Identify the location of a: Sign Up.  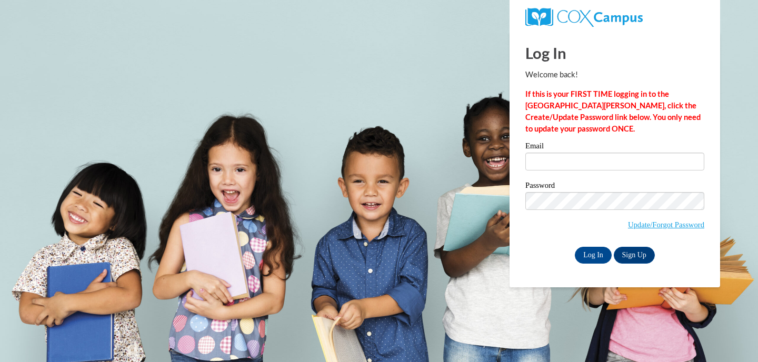
(634, 255).